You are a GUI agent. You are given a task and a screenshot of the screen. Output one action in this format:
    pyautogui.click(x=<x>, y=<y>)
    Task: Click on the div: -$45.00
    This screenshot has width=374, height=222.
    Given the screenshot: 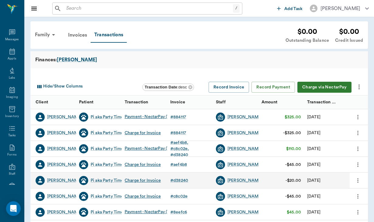 What is the action you would take?
    pyautogui.click(x=293, y=196)
    